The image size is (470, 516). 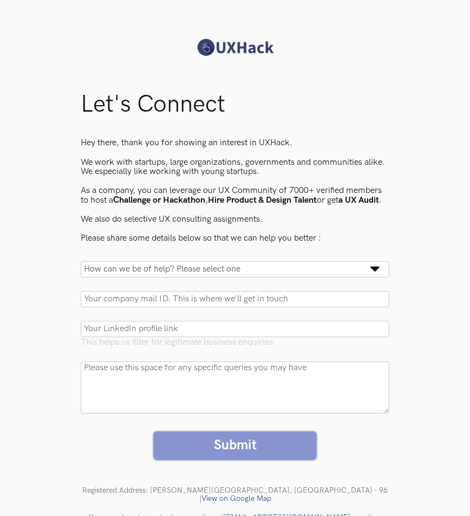 I want to click on h3: Hey there, thank you for showing an interest in UXHack. We work with startups, large organization..., so click(x=235, y=191).